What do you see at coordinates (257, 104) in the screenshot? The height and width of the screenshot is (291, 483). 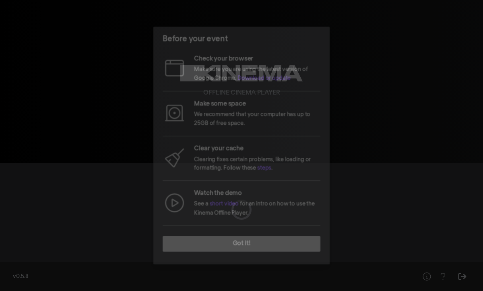 I see `p: Make some space` at bounding box center [257, 104].